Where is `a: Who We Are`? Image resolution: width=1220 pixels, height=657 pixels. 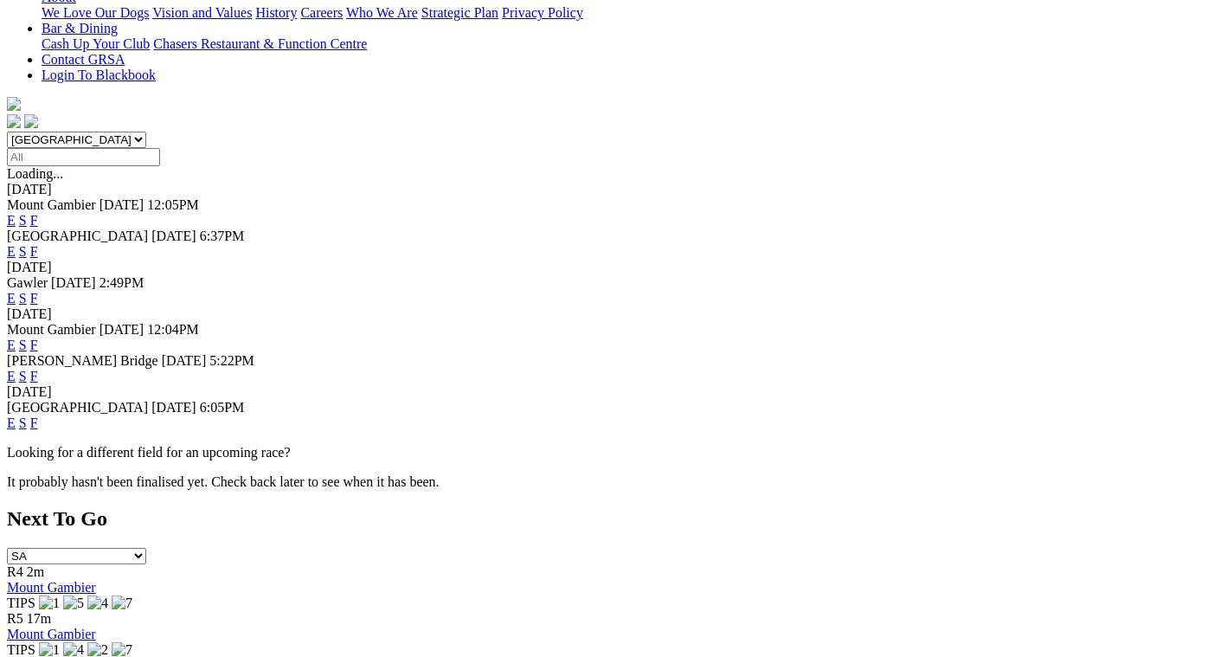
a: Who We Are is located at coordinates (382, 12).